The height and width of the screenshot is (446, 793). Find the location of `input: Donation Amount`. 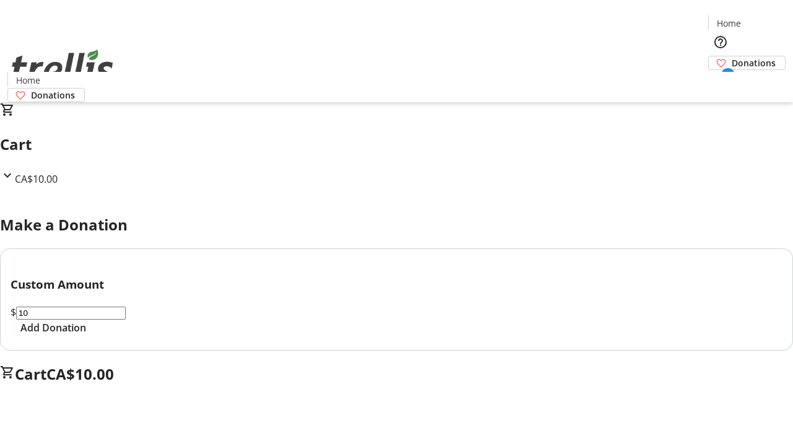

input: Donation Amount is located at coordinates (71, 313).